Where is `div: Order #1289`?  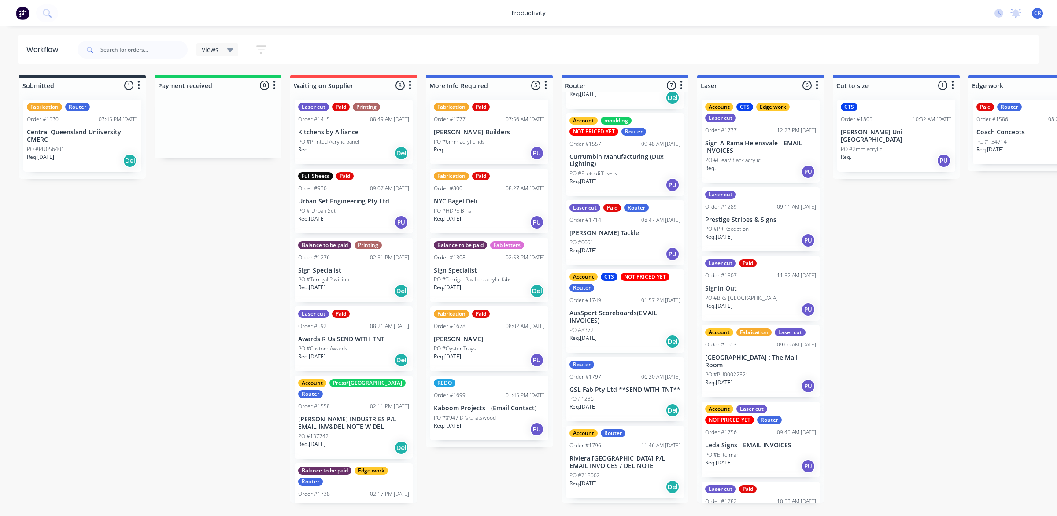
div: Order #1289 is located at coordinates (721, 207).